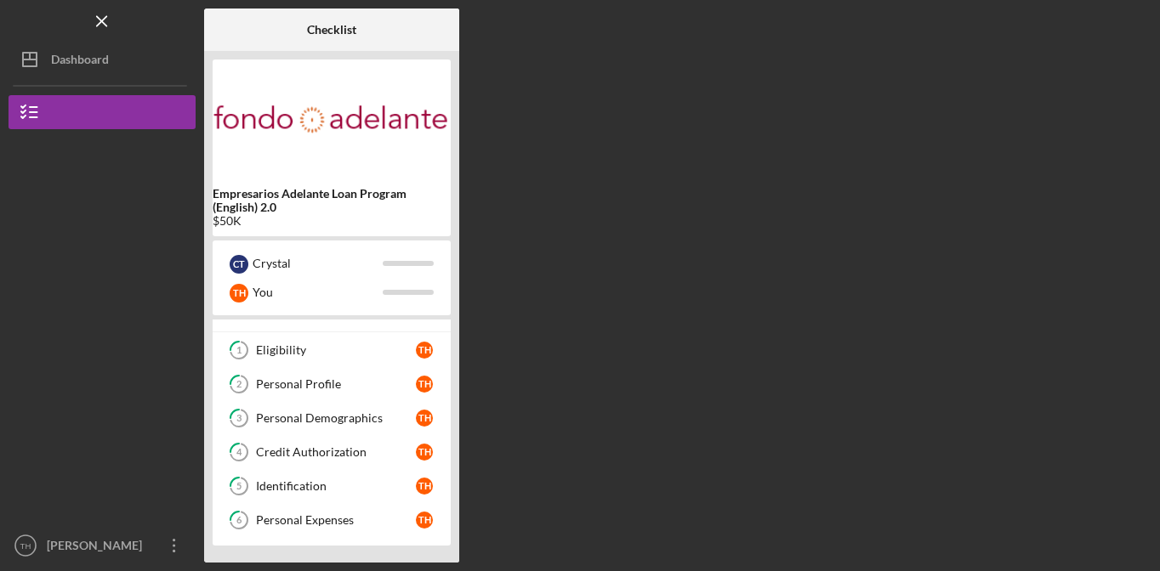 This screenshot has width=1160, height=571. I want to click on div: Personal Demographics, so click(336, 418).